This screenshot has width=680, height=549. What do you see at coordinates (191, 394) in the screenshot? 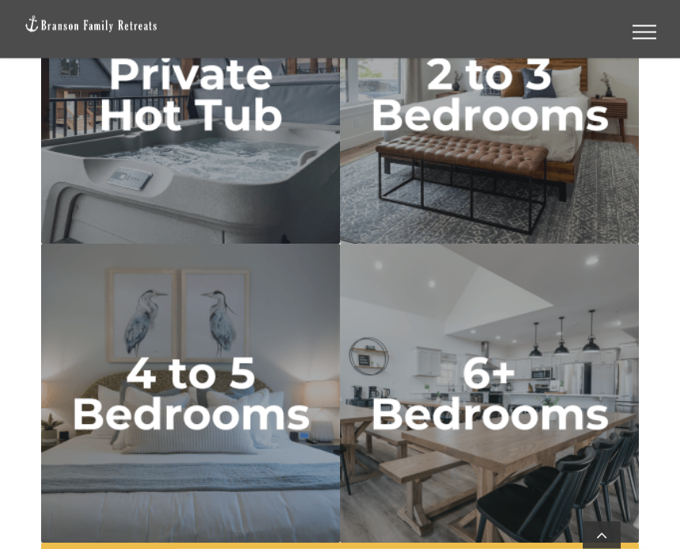
I see `img: 4 to 5 bedrooms` at bounding box center [191, 394].